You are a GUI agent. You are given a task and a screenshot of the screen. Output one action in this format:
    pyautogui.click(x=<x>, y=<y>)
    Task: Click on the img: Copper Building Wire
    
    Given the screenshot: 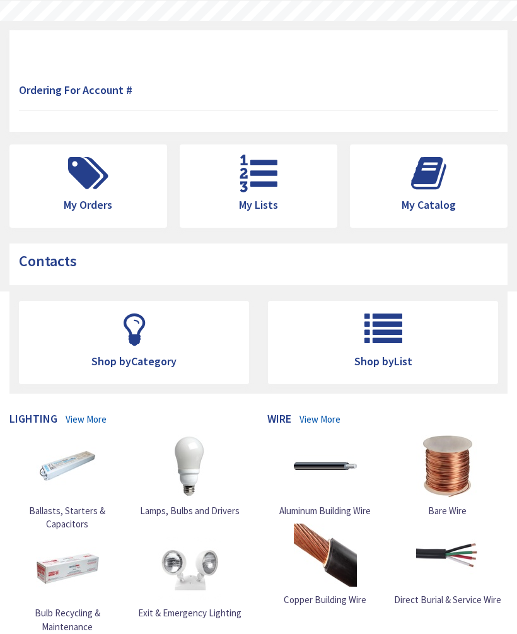 What is the action you would take?
    pyautogui.click(x=326, y=555)
    